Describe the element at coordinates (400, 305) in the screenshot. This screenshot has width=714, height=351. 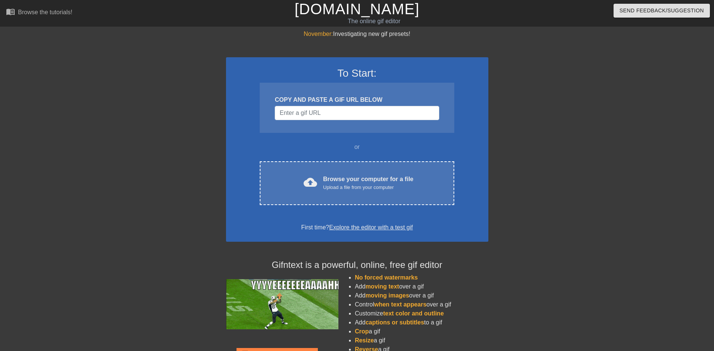
I see `span: when text appears` at that location.